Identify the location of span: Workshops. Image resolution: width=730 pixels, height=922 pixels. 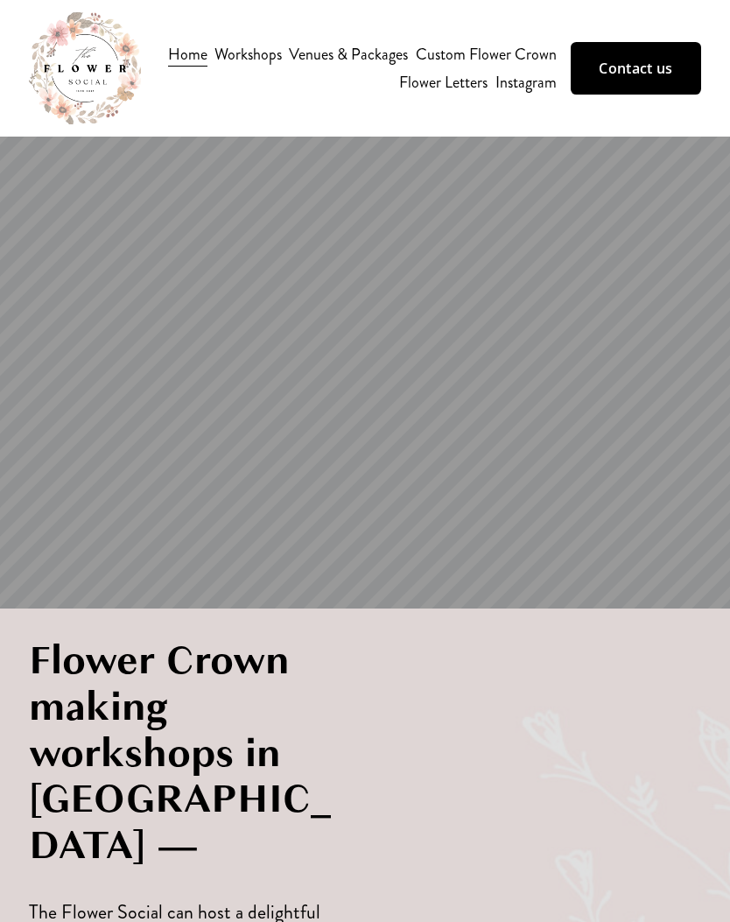
(248, 54).